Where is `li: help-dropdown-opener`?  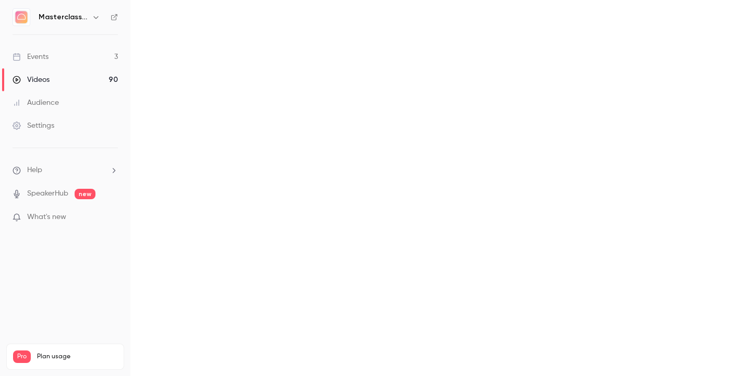 li: help-dropdown-opener is located at coordinates (65, 170).